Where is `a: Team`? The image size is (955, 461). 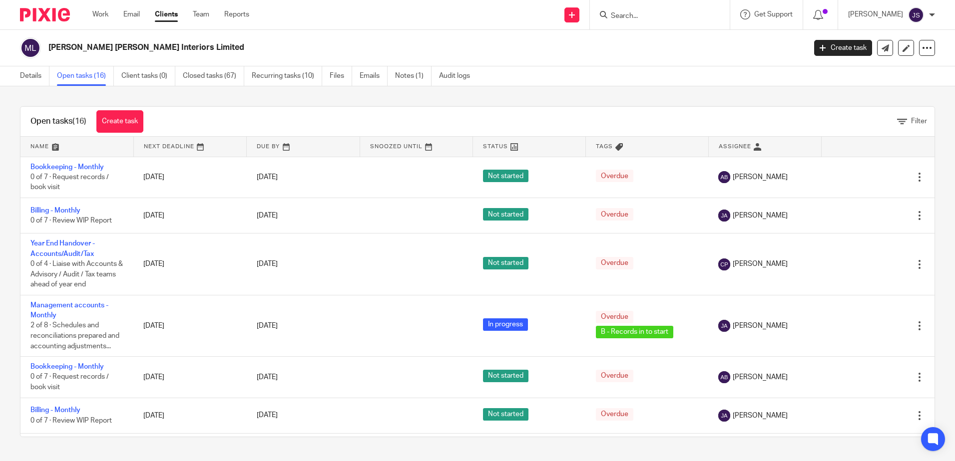
a: Team is located at coordinates (201, 14).